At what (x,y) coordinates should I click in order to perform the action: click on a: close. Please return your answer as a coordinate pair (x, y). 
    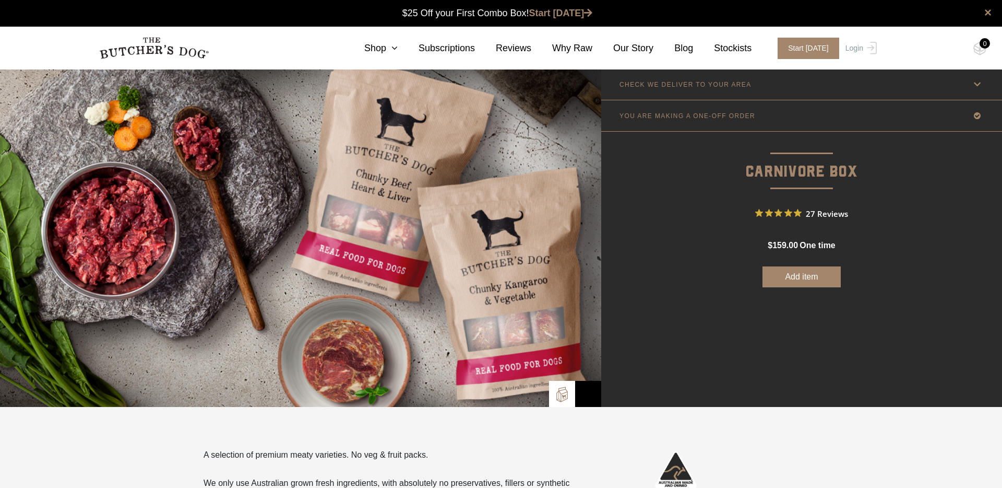
    Looking at the image, I should click on (988, 13).